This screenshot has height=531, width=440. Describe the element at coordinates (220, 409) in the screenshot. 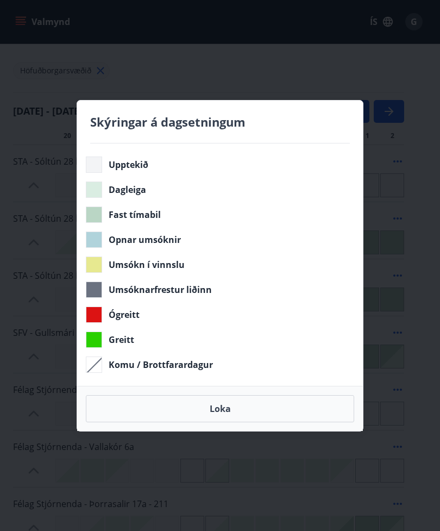

I see `button: Loka` at that location.